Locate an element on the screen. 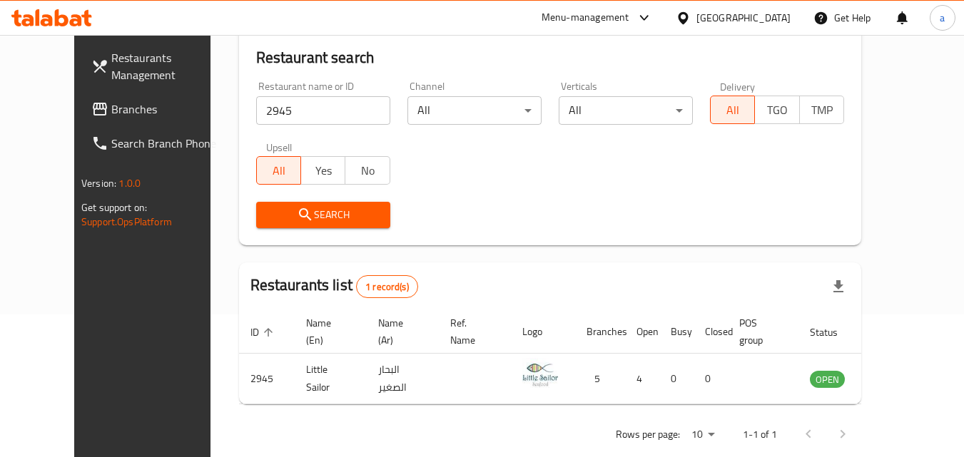 This screenshot has height=457, width=964. span: Name (Ar) is located at coordinates (400, 332).